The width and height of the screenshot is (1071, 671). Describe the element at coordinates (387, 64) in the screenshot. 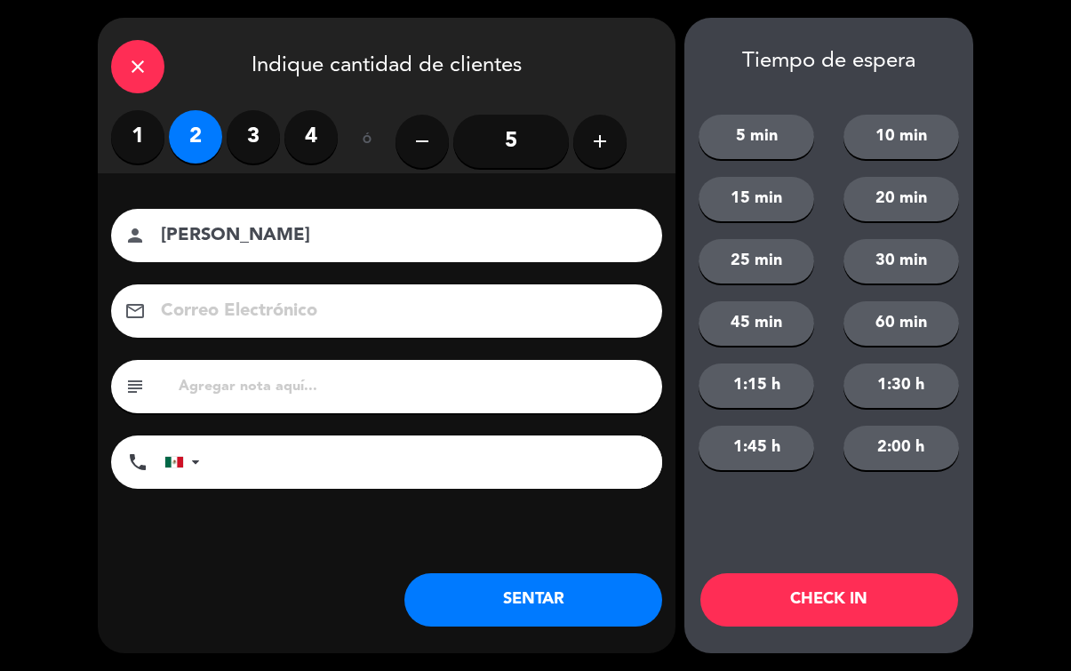

I see `div: Indique cantidad de clientes` at that location.